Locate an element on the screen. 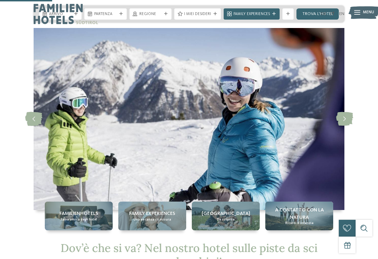 The width and height of the screenshot is (378, 259). span: Panoramica degli hotel is located at coordinates (79, 220).